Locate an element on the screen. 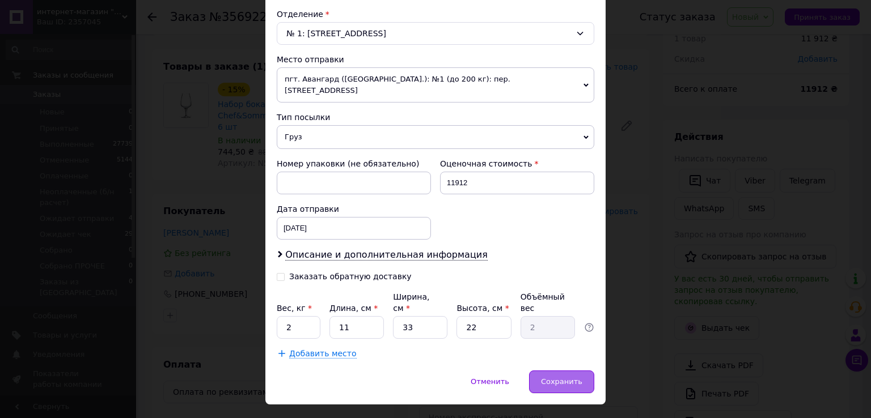 The height and width of the screenshot is (418, 871). div: Дата отправки is located at coordinates (354, 209).